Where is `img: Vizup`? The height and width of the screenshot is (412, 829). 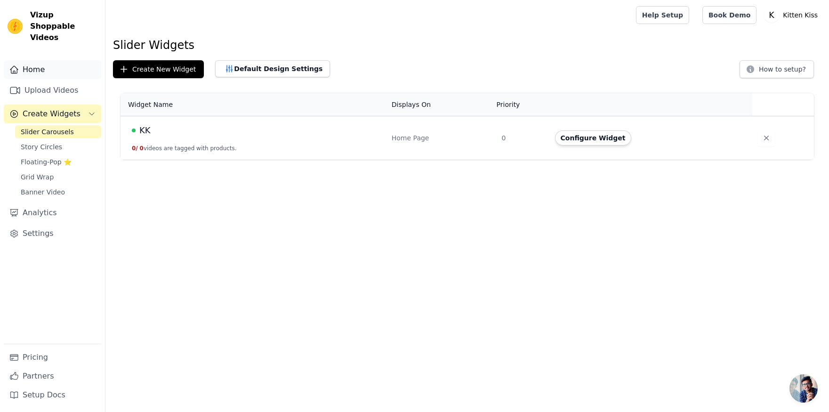 img: Vizup is located at coordinates (15, 26).